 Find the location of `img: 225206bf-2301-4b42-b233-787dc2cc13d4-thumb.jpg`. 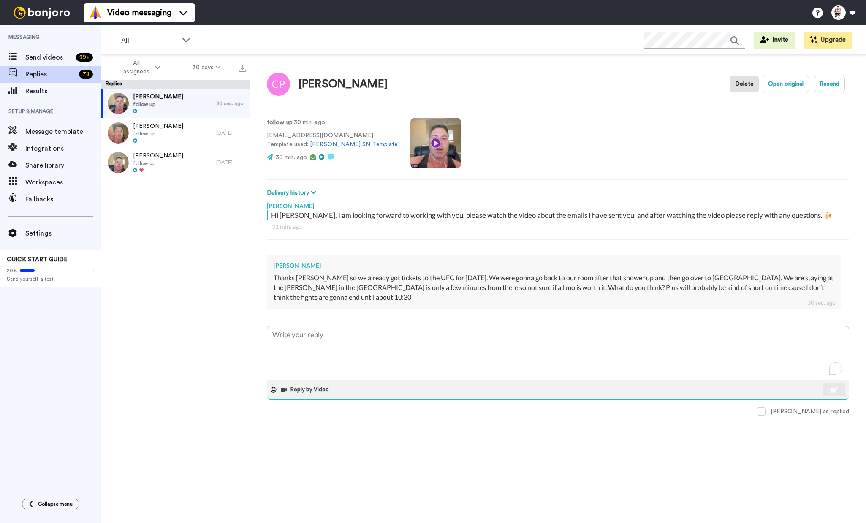

img: 225206bf-2301-4b42-b233-787dc2cc13d4-thumb.jpg is located at coordinates (118, 103).